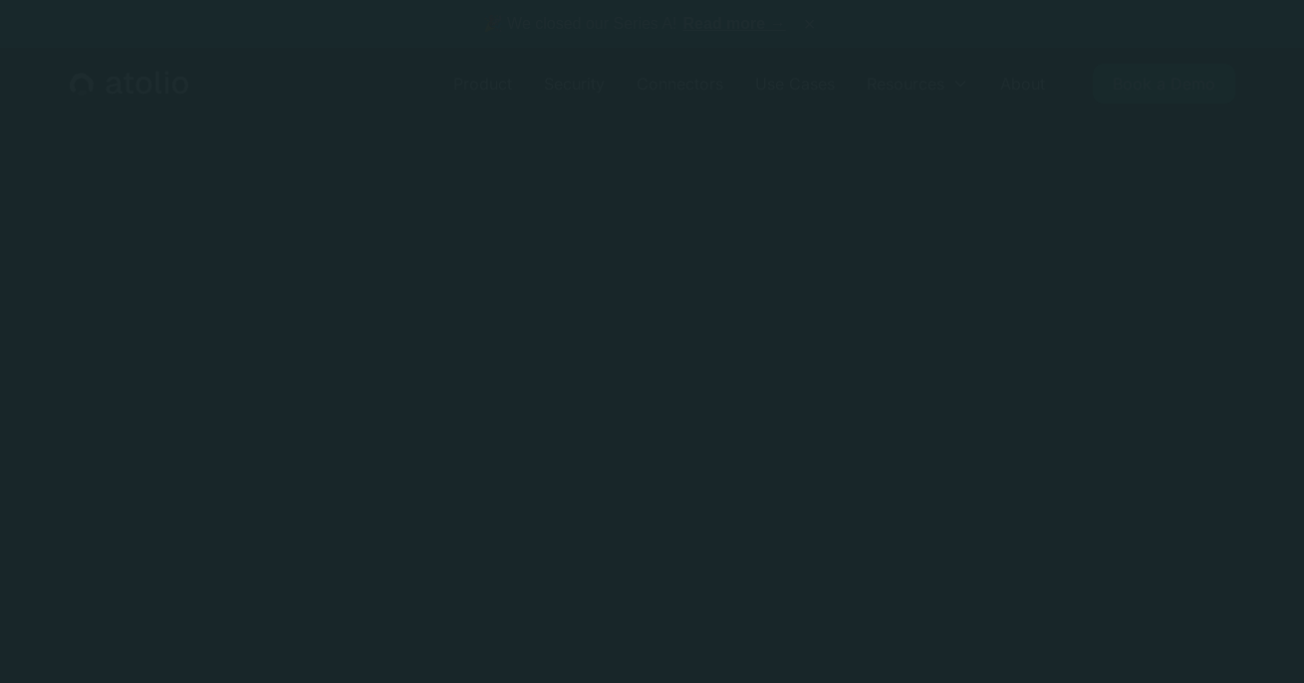  Describe the element at coordinates (128, 84) in the screenshot. I see `a: home` at that location.